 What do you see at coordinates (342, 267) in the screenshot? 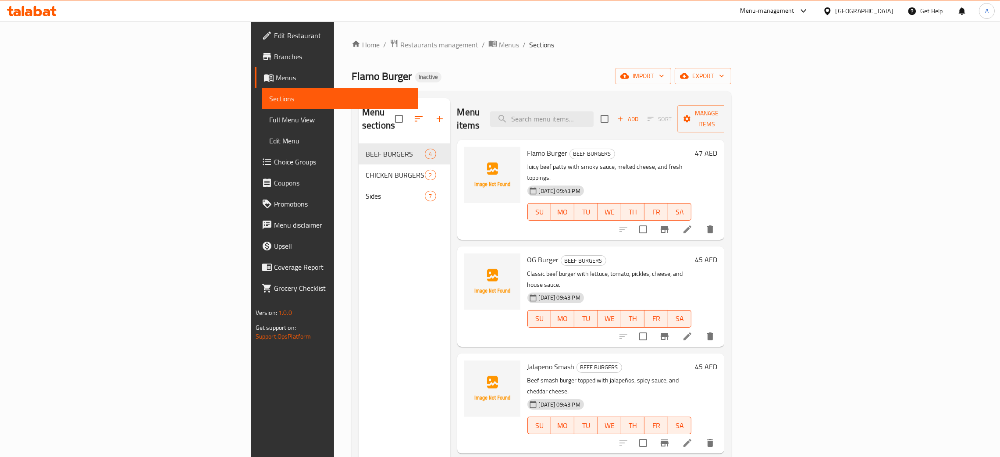
I see `span: Coverage Report` at bounding box center [342, 267].